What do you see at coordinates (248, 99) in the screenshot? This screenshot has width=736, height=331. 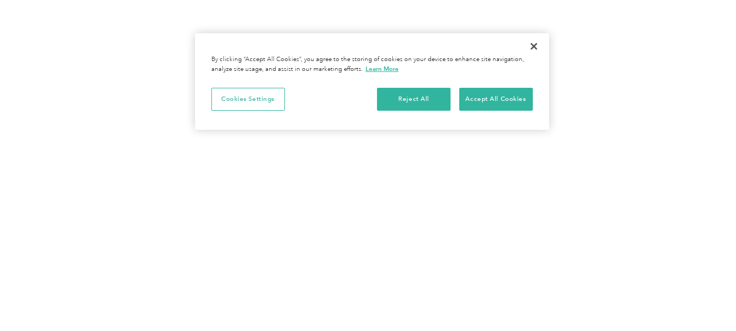 I see `button: Cookies Settings` at bounding box center [248, 99].